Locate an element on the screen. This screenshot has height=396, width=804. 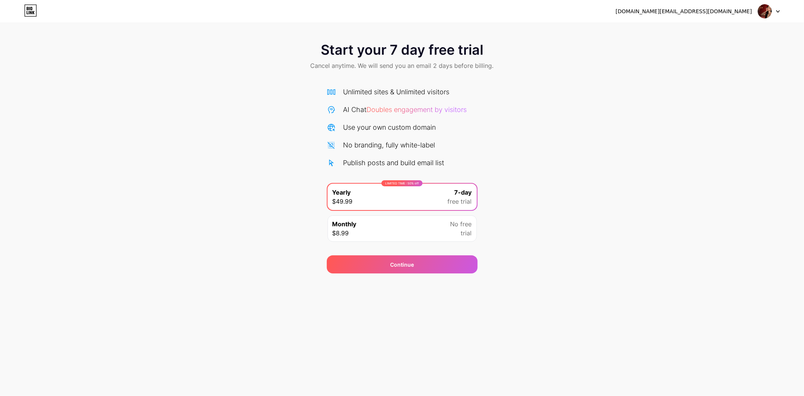
span: free trial is located at coordinates (460, 201).